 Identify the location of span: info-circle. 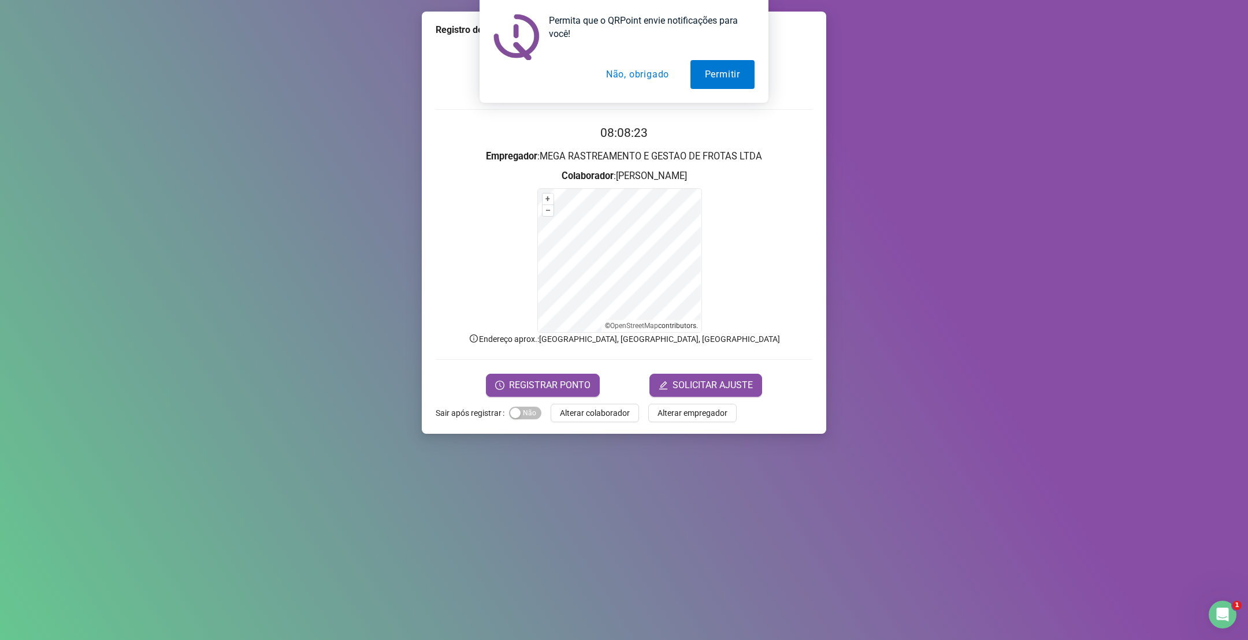
(474, 339).